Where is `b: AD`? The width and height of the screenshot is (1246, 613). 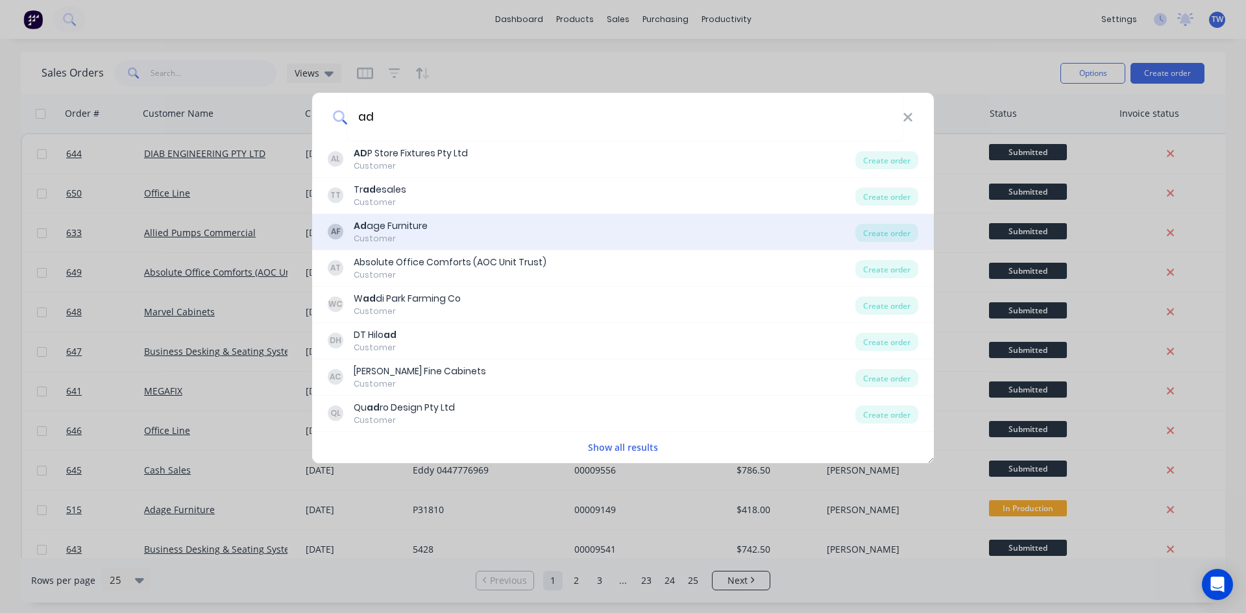 b: AD is located at coordinates (360, 153).